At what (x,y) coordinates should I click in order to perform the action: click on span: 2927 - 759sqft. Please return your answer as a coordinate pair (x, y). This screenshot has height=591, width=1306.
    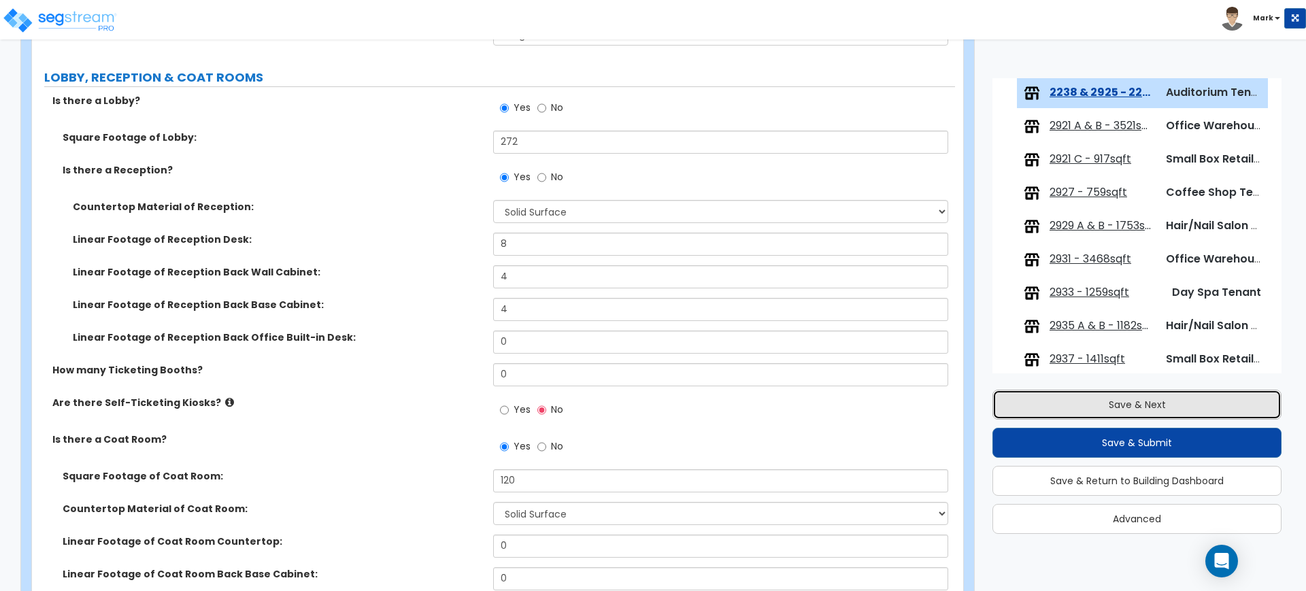
    Looking at the image, I should click on (1089, 193).